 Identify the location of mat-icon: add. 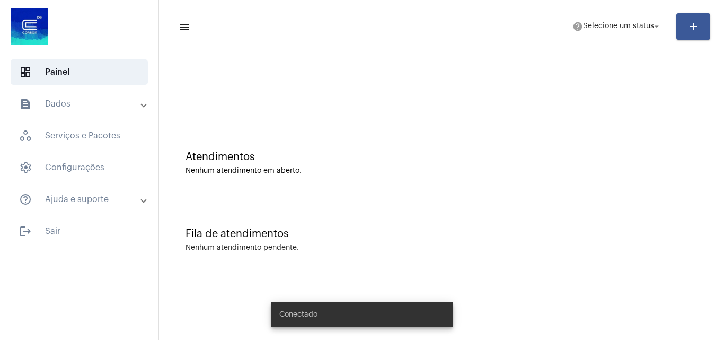
(693, 26).